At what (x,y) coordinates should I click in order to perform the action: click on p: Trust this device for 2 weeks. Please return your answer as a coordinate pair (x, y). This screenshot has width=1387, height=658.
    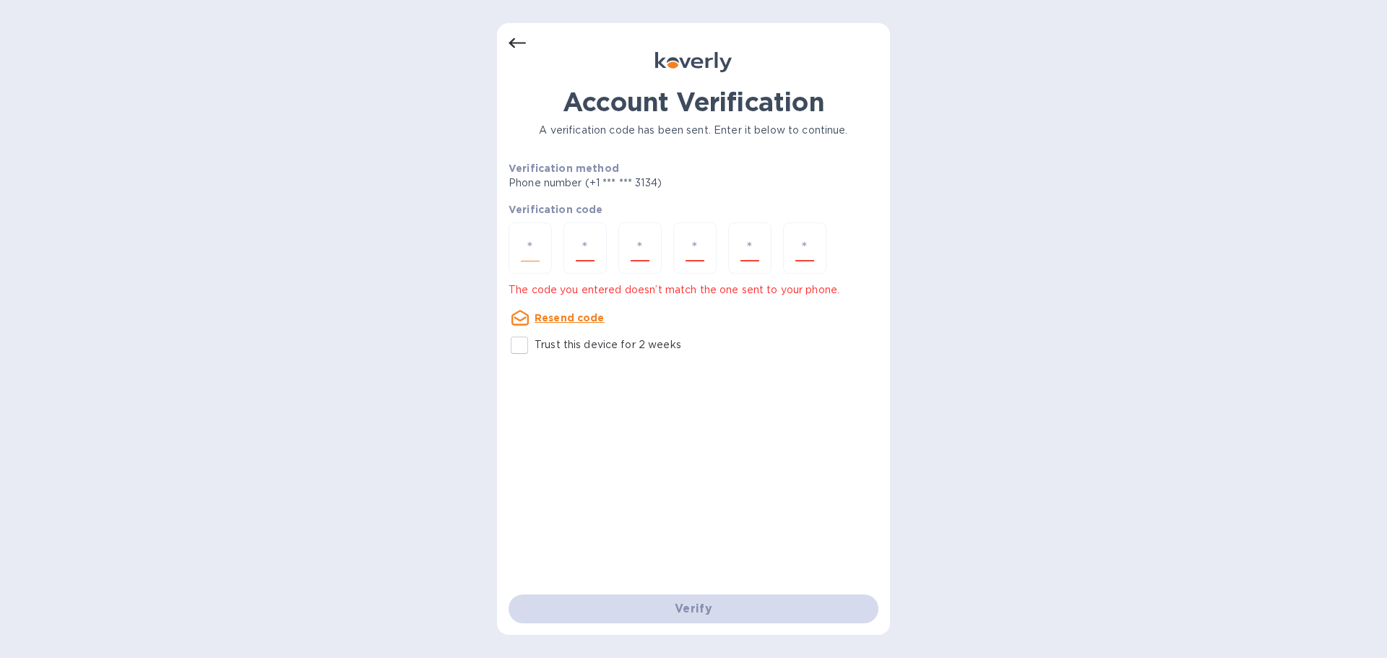
    Looking at the image, I should click on (607, 345).